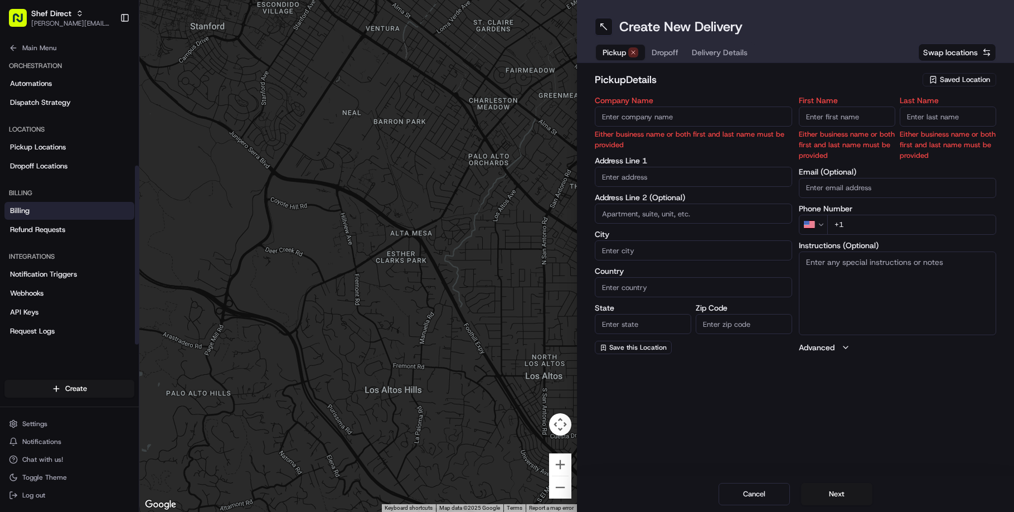 The height and width of the screenshot is (512, 1014). Describe the element at coordinates (20, 211) in the screenshot. I see `span: Billing` at that location.